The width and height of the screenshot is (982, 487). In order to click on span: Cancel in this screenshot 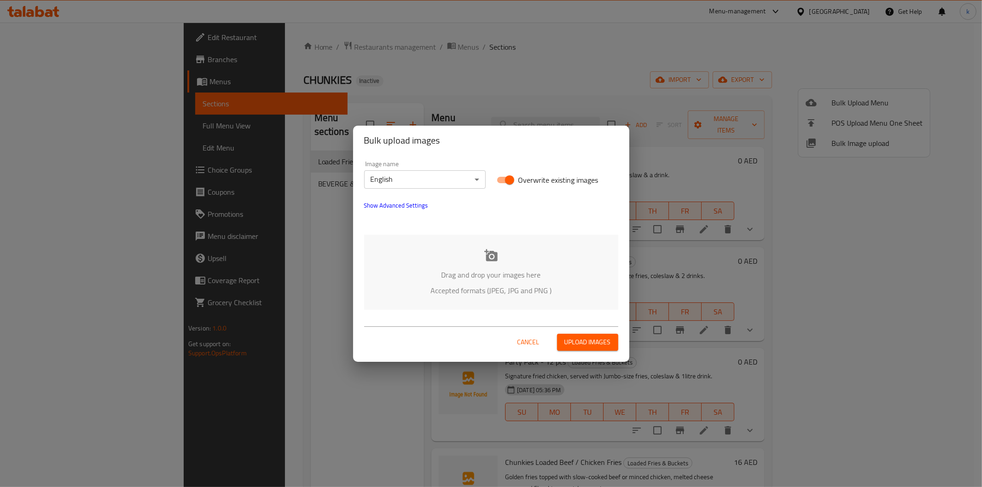, I will do `click(528, 342)`.